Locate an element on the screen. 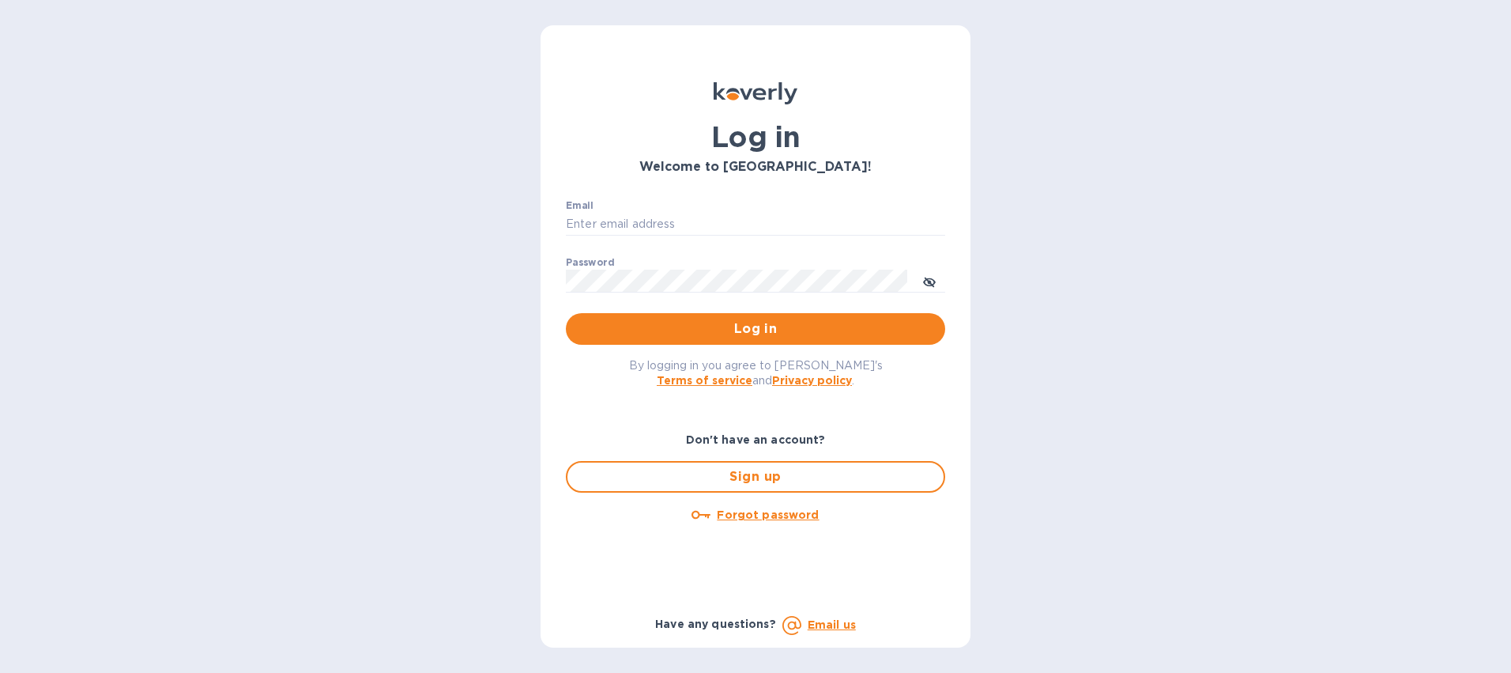 This screenshot has height=673, width=1511. input: Enter email address is located at coordinates (756, 224).